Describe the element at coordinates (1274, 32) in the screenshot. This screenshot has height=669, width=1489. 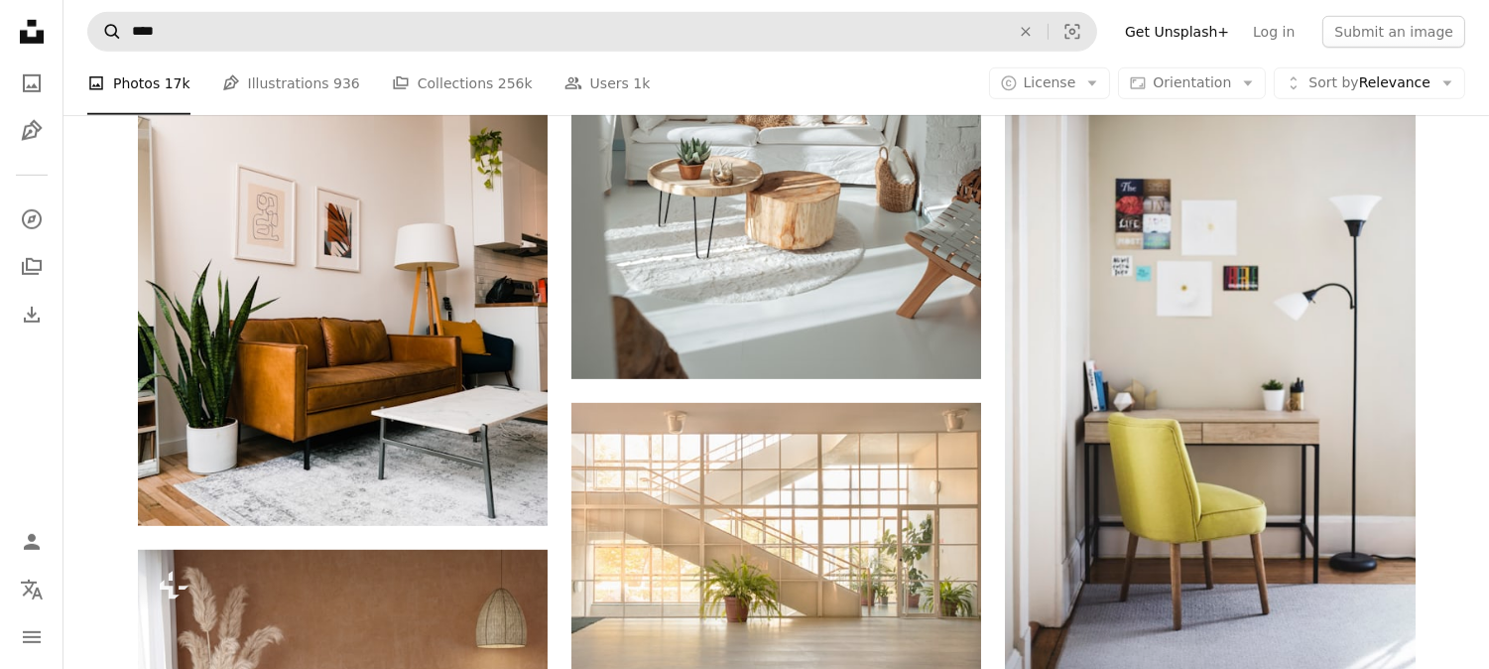
I see `a: Log in` at that location.